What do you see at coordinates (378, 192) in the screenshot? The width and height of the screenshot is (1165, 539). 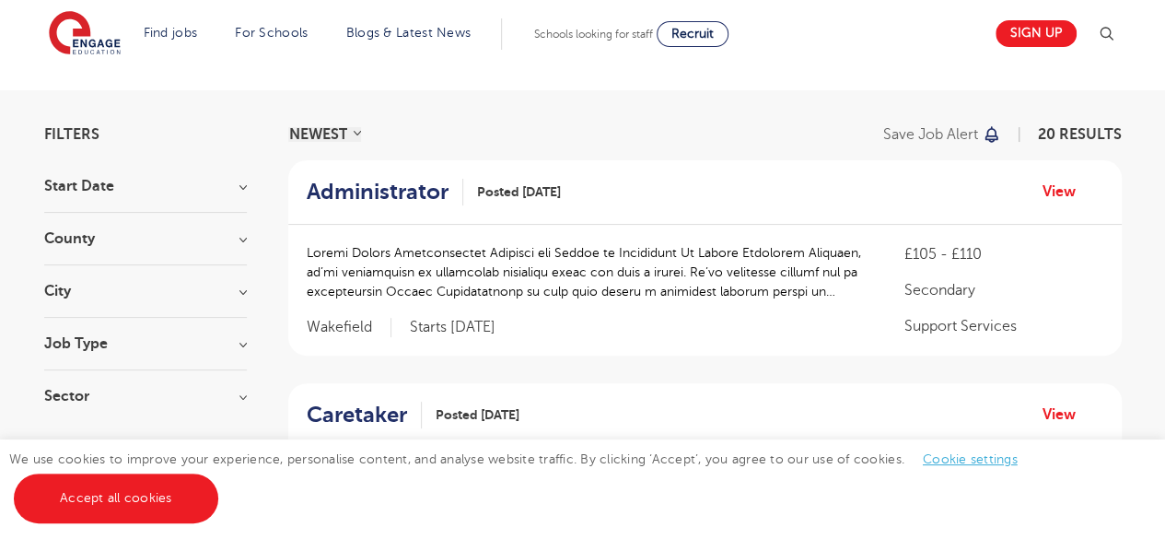 I see `h2: Administrator` at bounding box center [378, 192].